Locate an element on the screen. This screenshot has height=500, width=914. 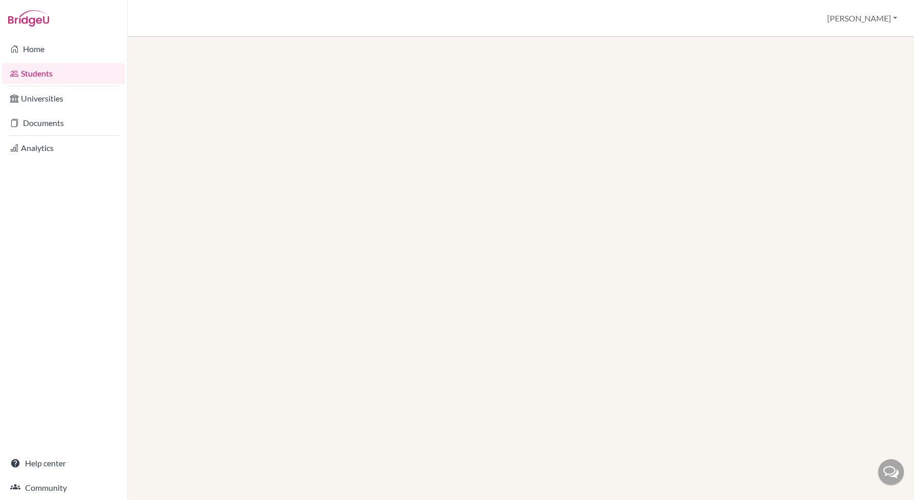
a: Help center is located at coordinates (63, 464).